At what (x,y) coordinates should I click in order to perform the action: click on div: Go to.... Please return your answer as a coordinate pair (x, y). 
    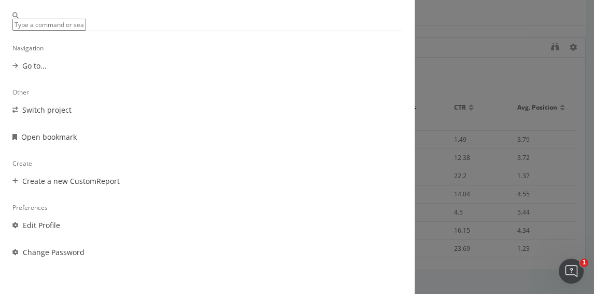
    Looking at the image, I should click on (34, 66).